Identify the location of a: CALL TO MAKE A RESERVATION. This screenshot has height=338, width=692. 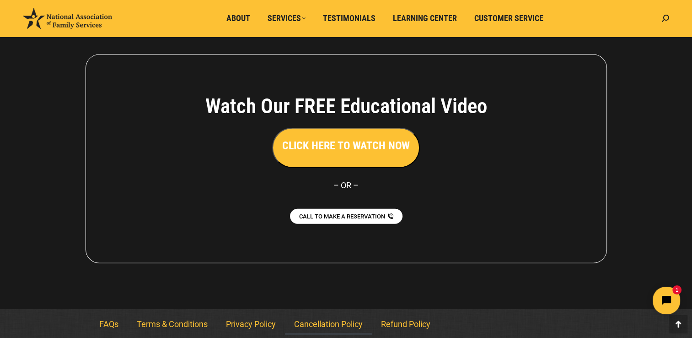
(346, 216).